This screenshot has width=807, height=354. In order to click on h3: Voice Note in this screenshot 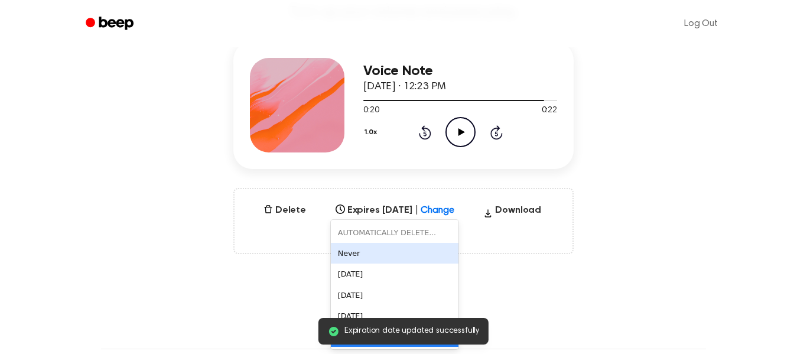, I will do `click(460, 71)`.